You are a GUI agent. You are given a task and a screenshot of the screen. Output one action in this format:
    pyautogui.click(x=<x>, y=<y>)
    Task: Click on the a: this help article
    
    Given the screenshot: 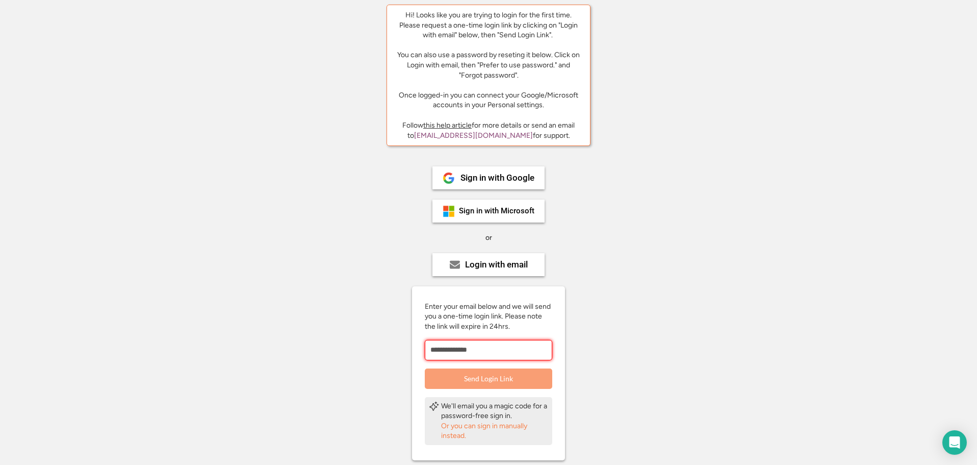 What is the action you would take?
    pyautogui.click(x=447, y=125)
    